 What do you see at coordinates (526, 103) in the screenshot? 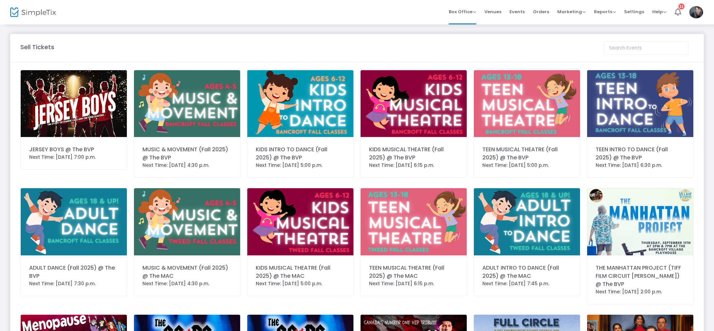
I see `img: 63890697455911094720.png` at bounding box center [526, 103].